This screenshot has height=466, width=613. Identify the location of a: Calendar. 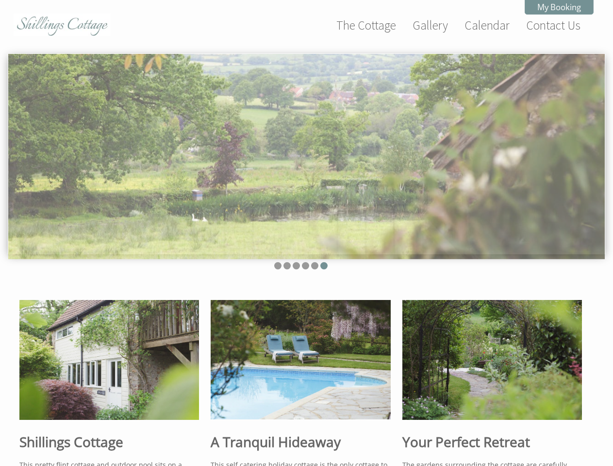
(487, 25).